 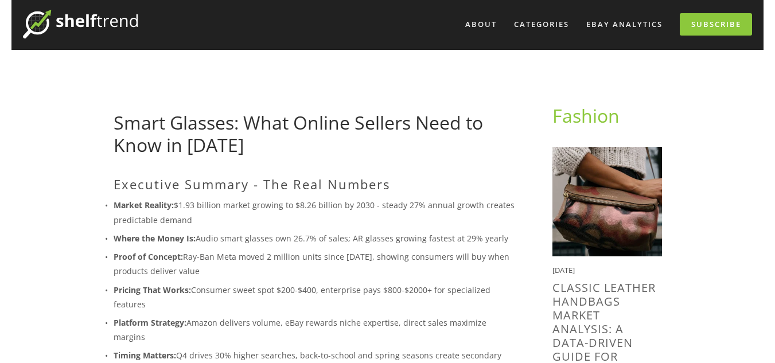 What do you see at coordinates (143, 205) in the screenshot?
I see `strong: Market Reality:` at bounding box center [143, 205].